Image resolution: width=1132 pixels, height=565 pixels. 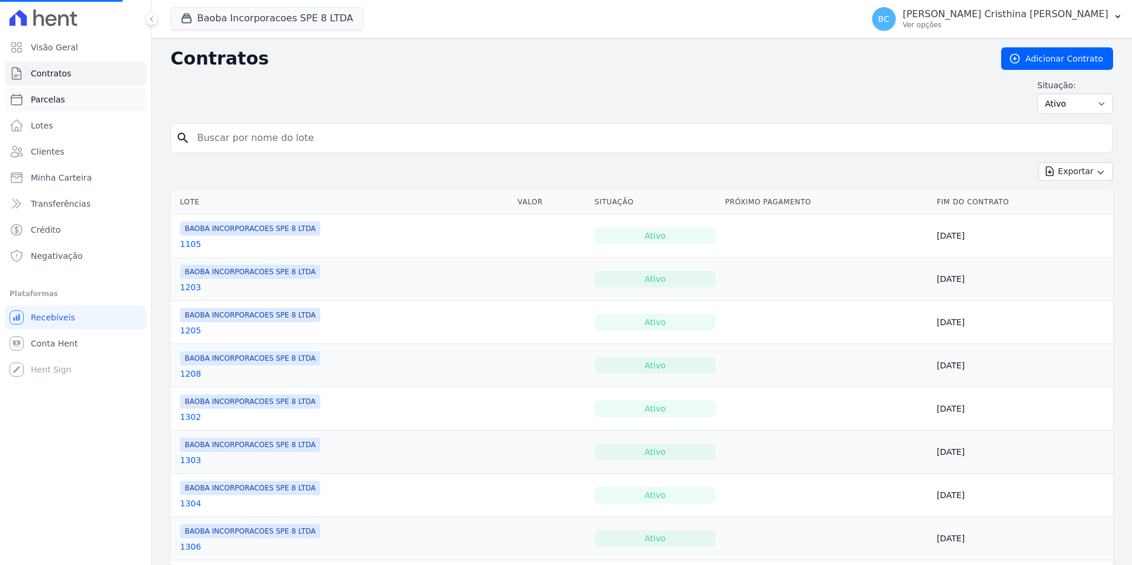 I want to click on h2: Contratos, so click(x=576, y=59).